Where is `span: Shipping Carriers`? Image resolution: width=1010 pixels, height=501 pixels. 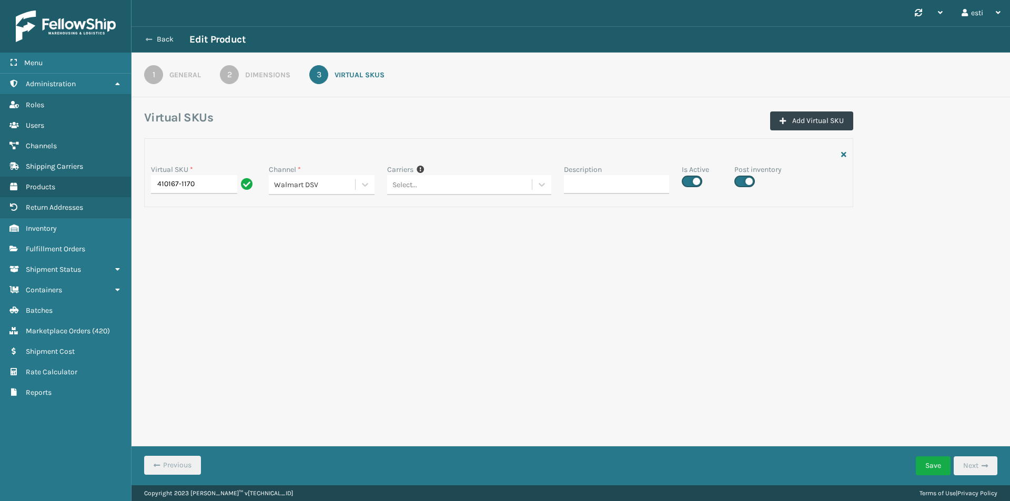 span: Shipping Carriers is located at coordinates (54, 166).